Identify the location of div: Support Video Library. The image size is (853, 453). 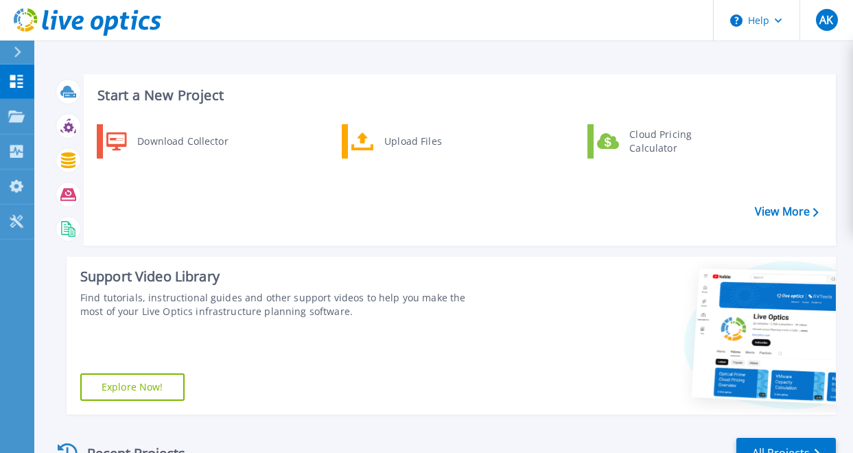
(280, 277).